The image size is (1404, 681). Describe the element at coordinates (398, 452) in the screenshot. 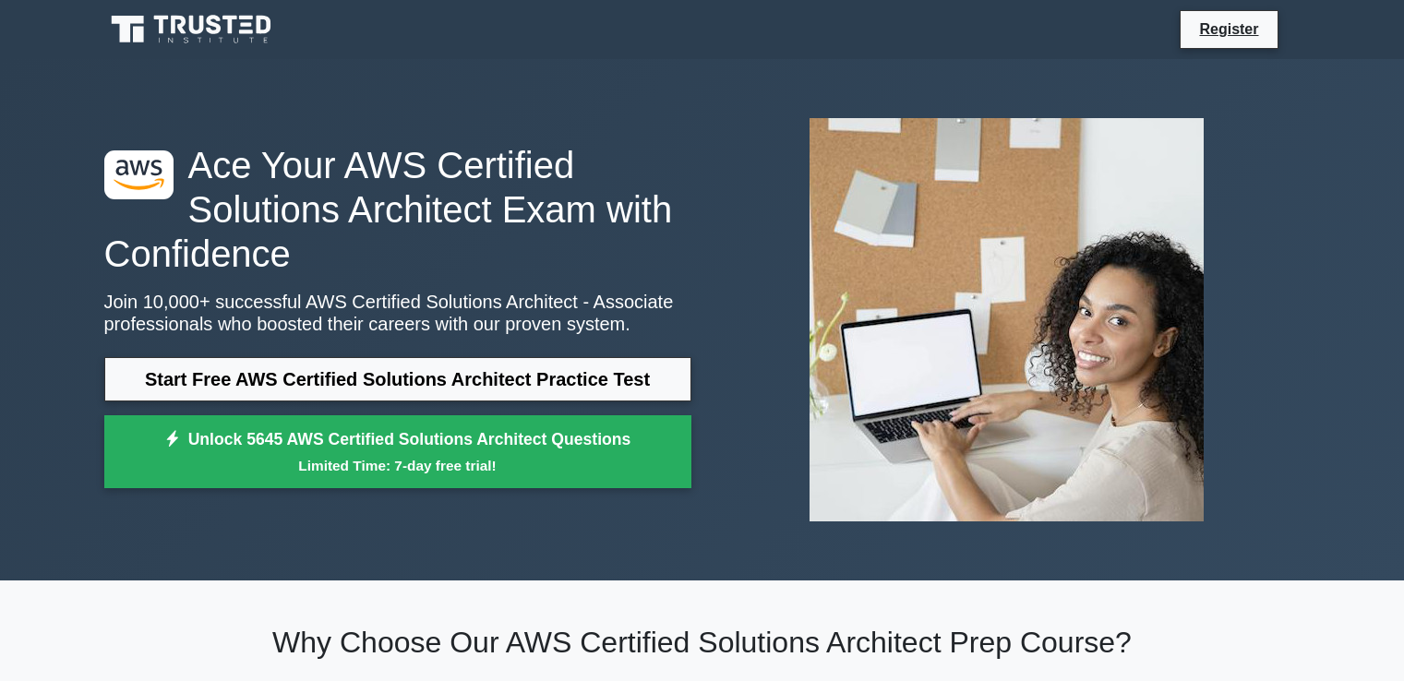

I see `a: Unlock 5645 AWS Certified Solutions Architect QuestionsLimited Time: 7-day free trial!` at that location.